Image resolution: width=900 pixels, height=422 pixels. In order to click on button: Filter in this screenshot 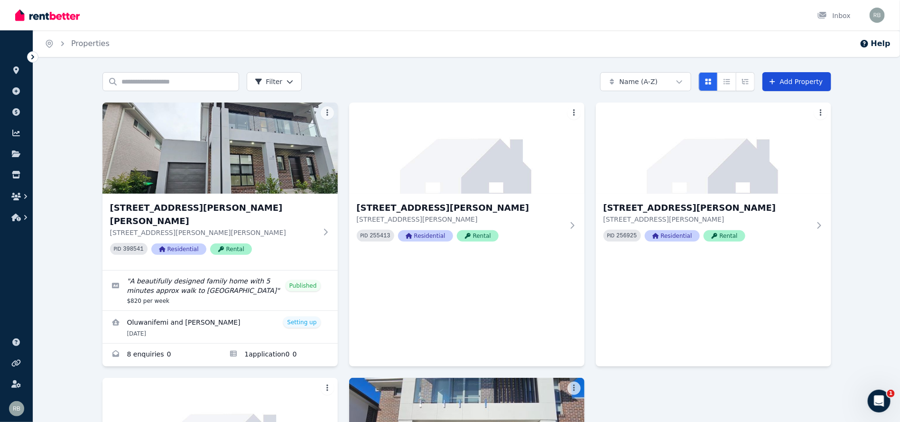, I will do `click(274, 82)`.